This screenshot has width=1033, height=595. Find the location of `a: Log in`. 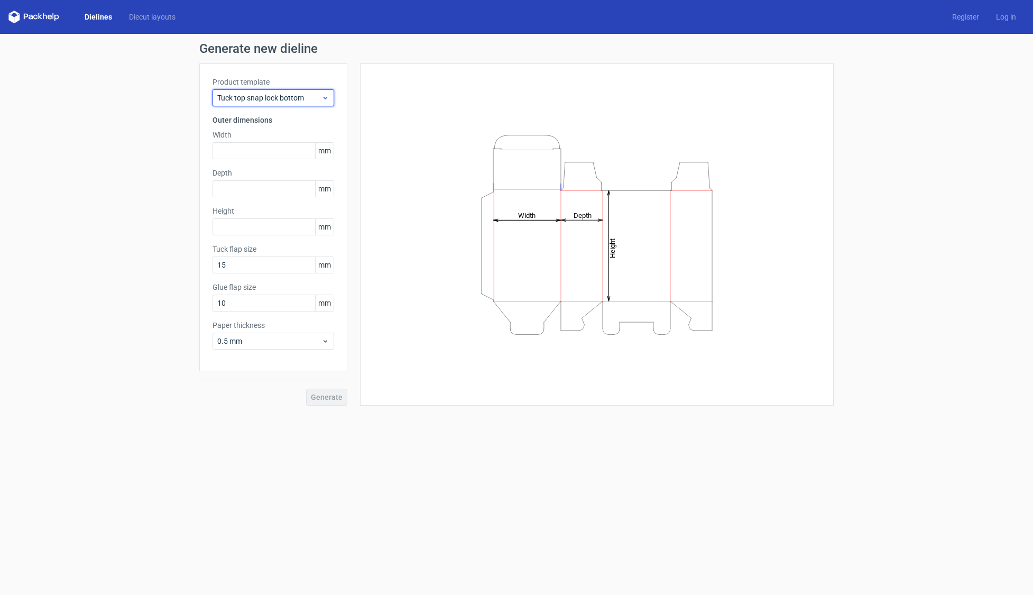

a: Log in is located at coordinates (1006, 17).